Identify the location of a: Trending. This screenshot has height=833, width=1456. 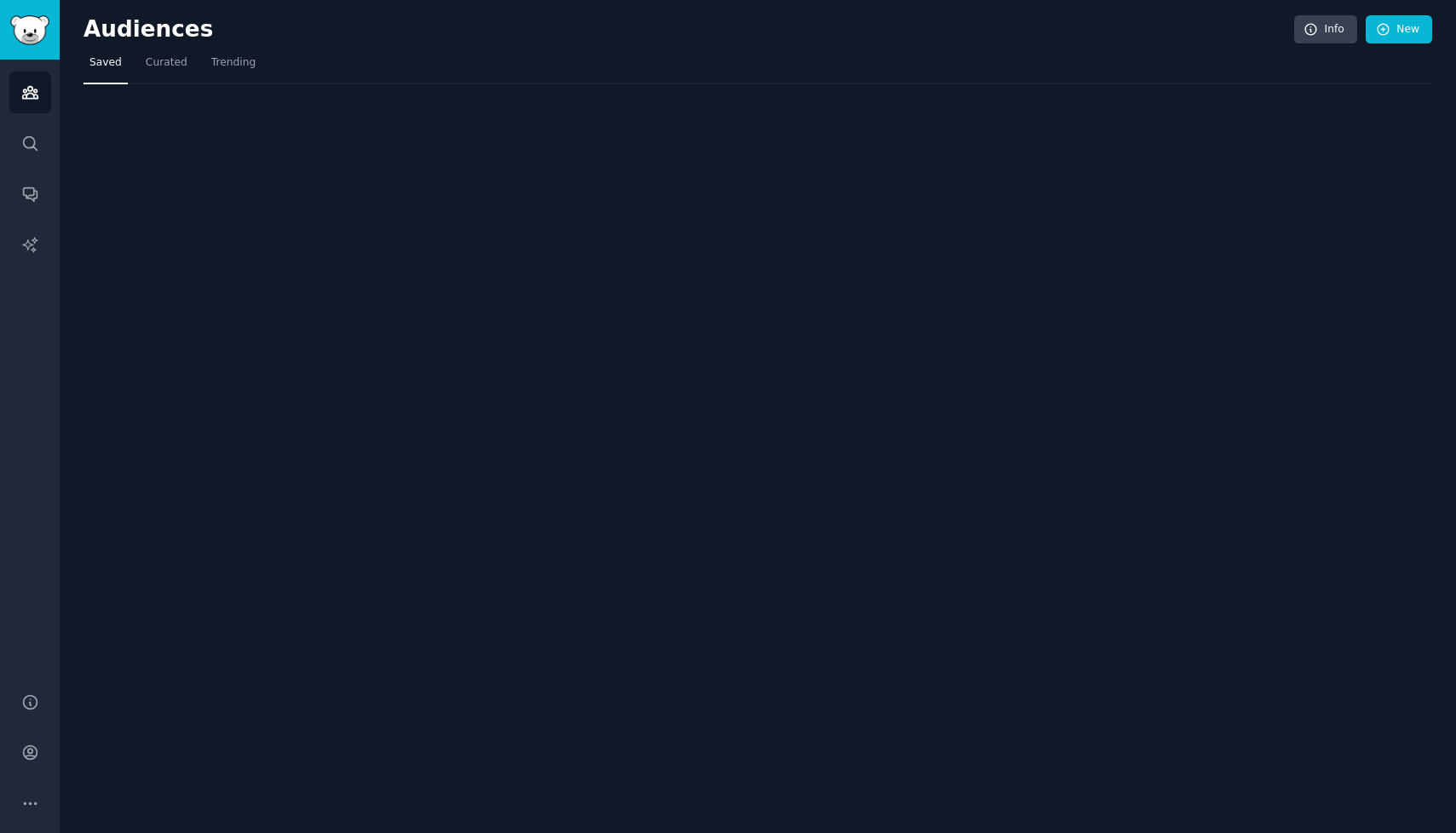
(234, 66).